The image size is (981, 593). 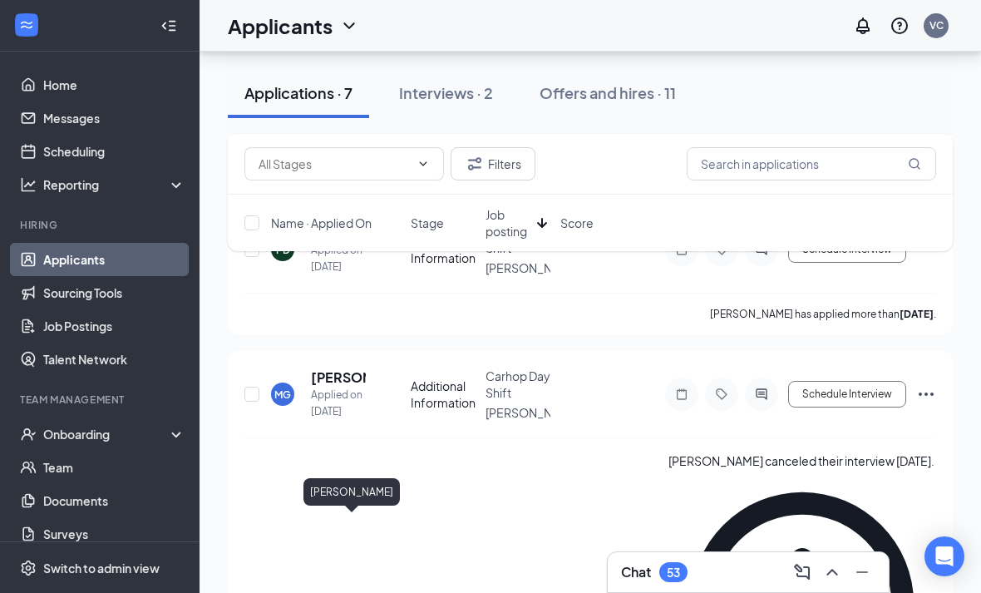 I want to click on div: Open Intercom Messenger, so click(x=945, y=556).